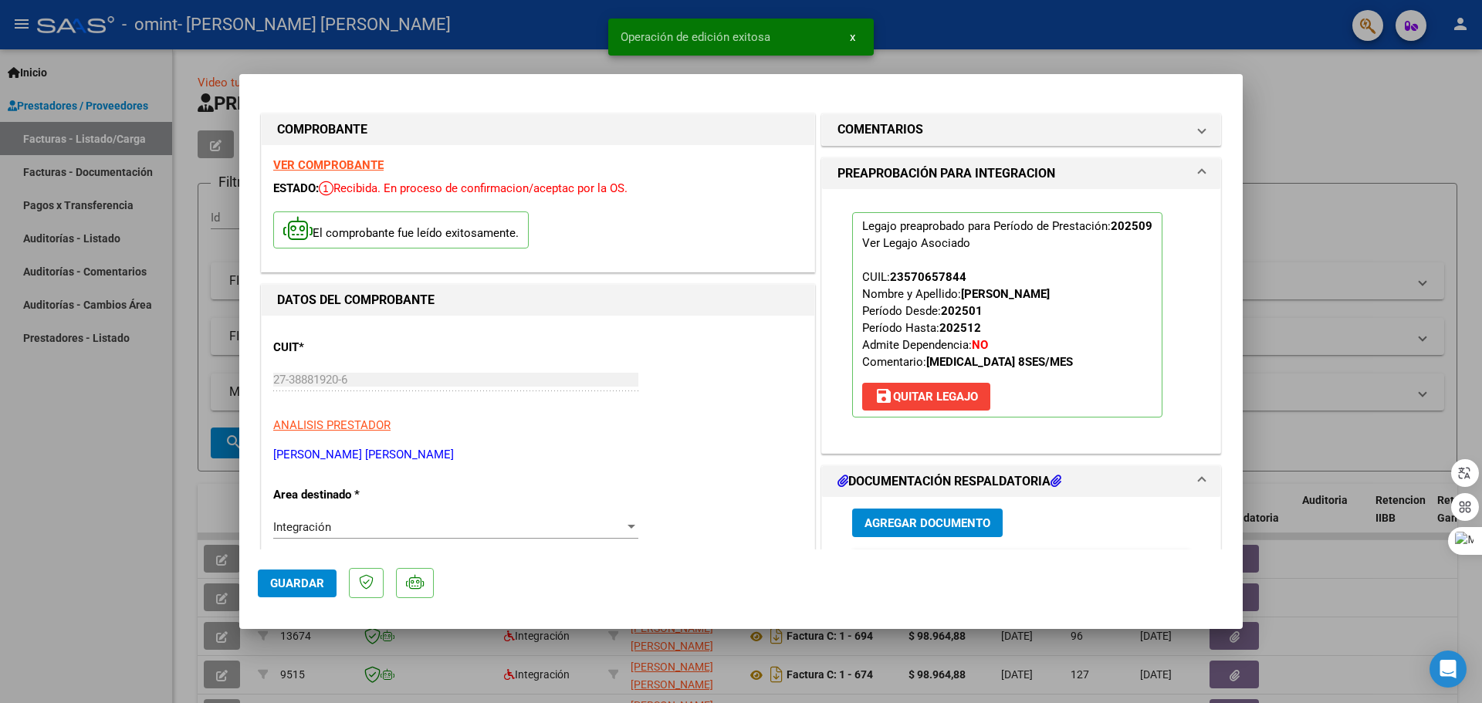 This screenshot has height=703, width=1482. Describe the element at coordinates (356, 300) in the screenshot. I see `strong: DATOS DEL COMPROBANTE` at that location.